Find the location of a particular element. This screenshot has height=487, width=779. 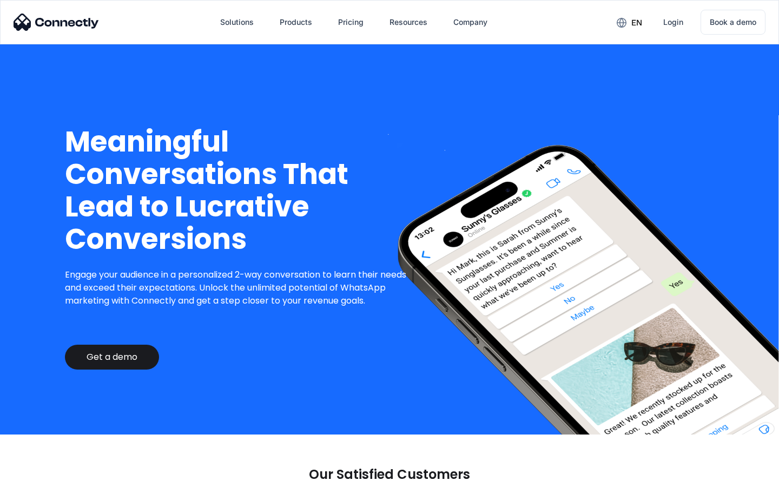

div: Company is located at coordinates (470, 22).